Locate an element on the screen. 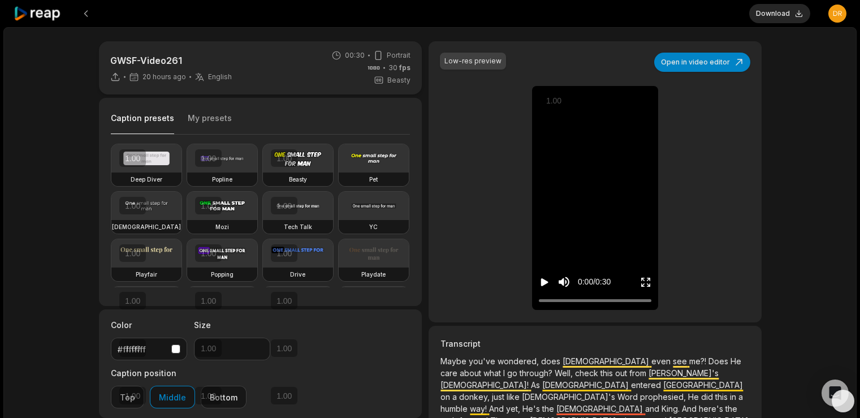 This screenshot has width=860, height=418. button: Enter Fullscreen is located at coordinates (645, 281).